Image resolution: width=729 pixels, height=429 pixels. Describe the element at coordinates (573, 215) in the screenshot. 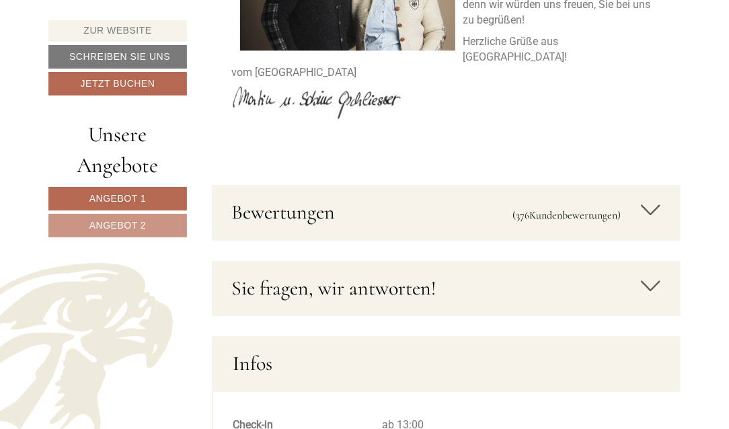

I see `span: Kundenbewertungen` at that location.